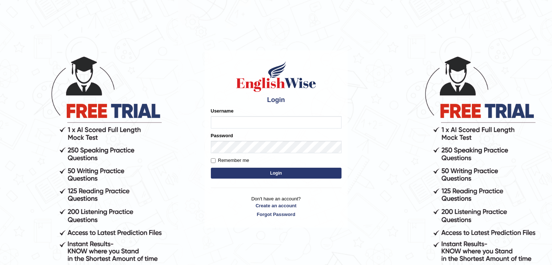 The width and height of the screenshot is (552, 265). Describe the element at coordinates (222, 111) in the screenshot. I see `label: Username` at that location.